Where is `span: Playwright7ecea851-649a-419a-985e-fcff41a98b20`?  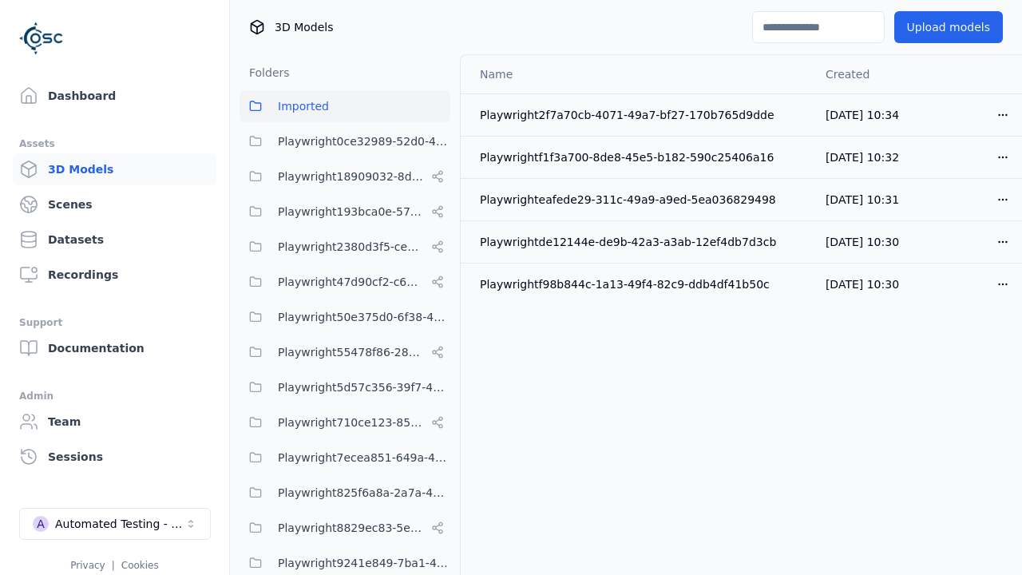 span: Playwright7ecea851-649a-419a-985e-fcff41a98b20 is located at coordinates (364, 458).